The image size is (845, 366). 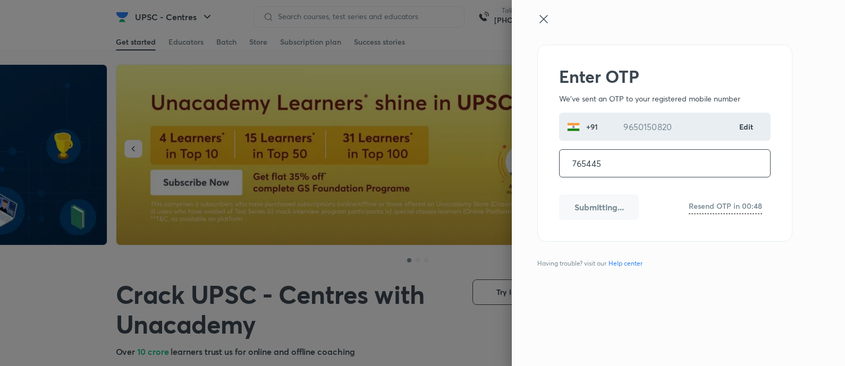 What do you see at coordinates (665, 98) in the screenshot?
I see `p: We've sent an OTP to your registered mobile number` at bounding box center [665, 98].